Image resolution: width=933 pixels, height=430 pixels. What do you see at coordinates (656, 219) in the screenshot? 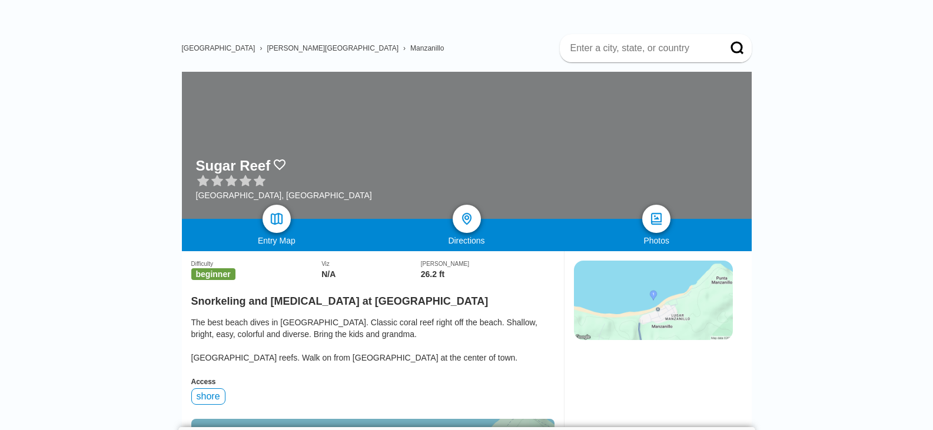
I see `a: photos` at bounding box center [656, 219].